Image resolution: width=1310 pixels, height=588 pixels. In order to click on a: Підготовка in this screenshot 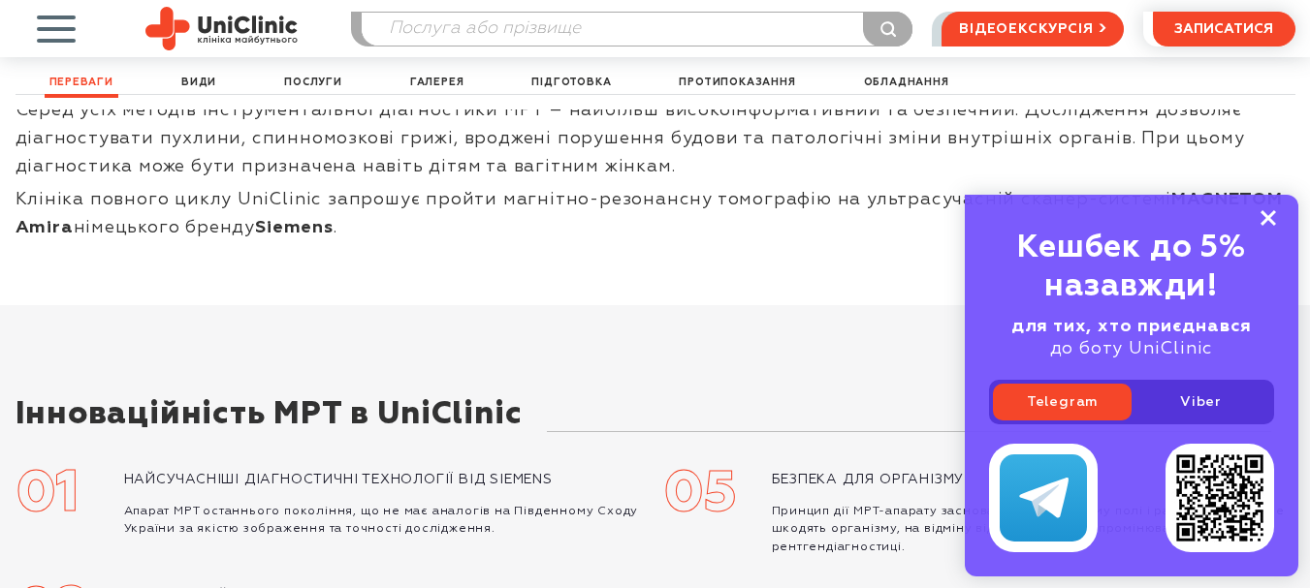, I will do `click(571, 82)`.